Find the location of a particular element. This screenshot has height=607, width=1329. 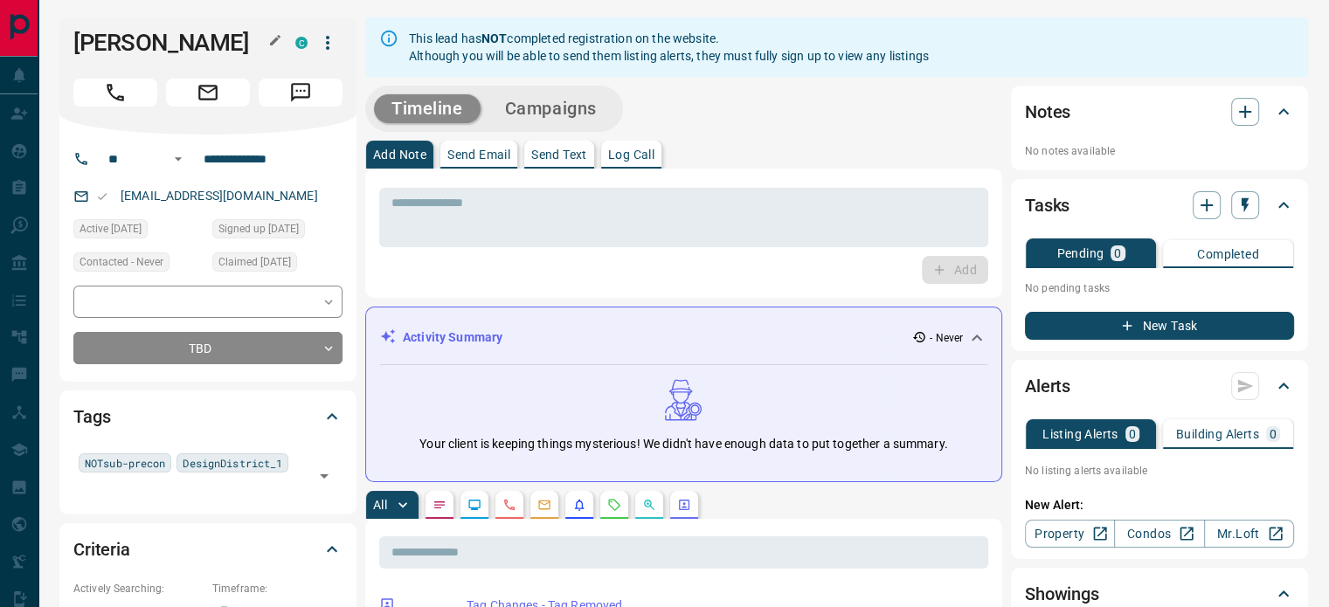

p: No pending tasks is located at coordinates (1160, 288).